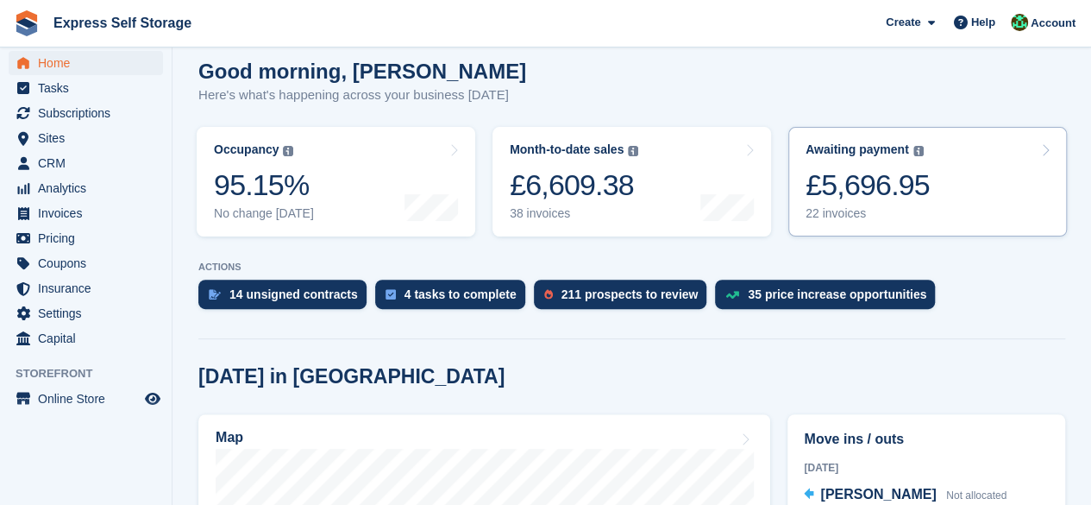 This screenshot has width=1091, height=505. Describe the element at coordinates (90, 213) in the screenshot. I see `span: Invoices` at that location.